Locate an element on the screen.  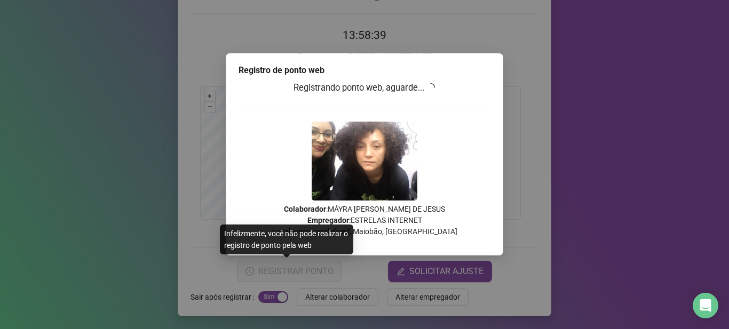
div: Registro de ponto web is located at coordinates (364, 70).